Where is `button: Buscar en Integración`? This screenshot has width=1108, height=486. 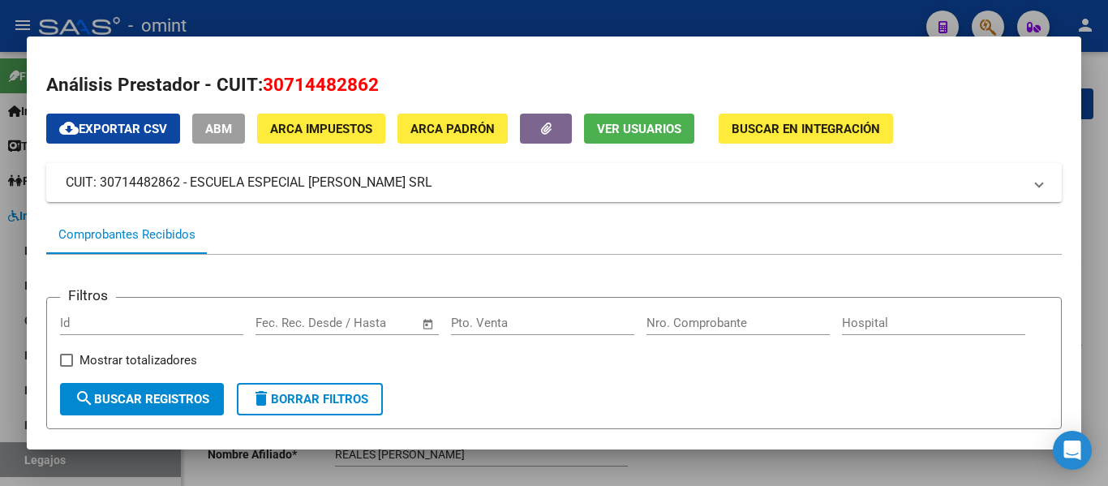 button: Buscar en Integración is located at coordinates (805, 128).